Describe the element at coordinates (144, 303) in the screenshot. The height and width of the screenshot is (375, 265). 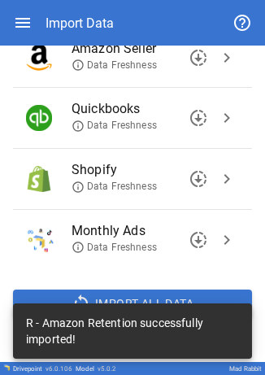
I see `span: Import All Data` at that location.